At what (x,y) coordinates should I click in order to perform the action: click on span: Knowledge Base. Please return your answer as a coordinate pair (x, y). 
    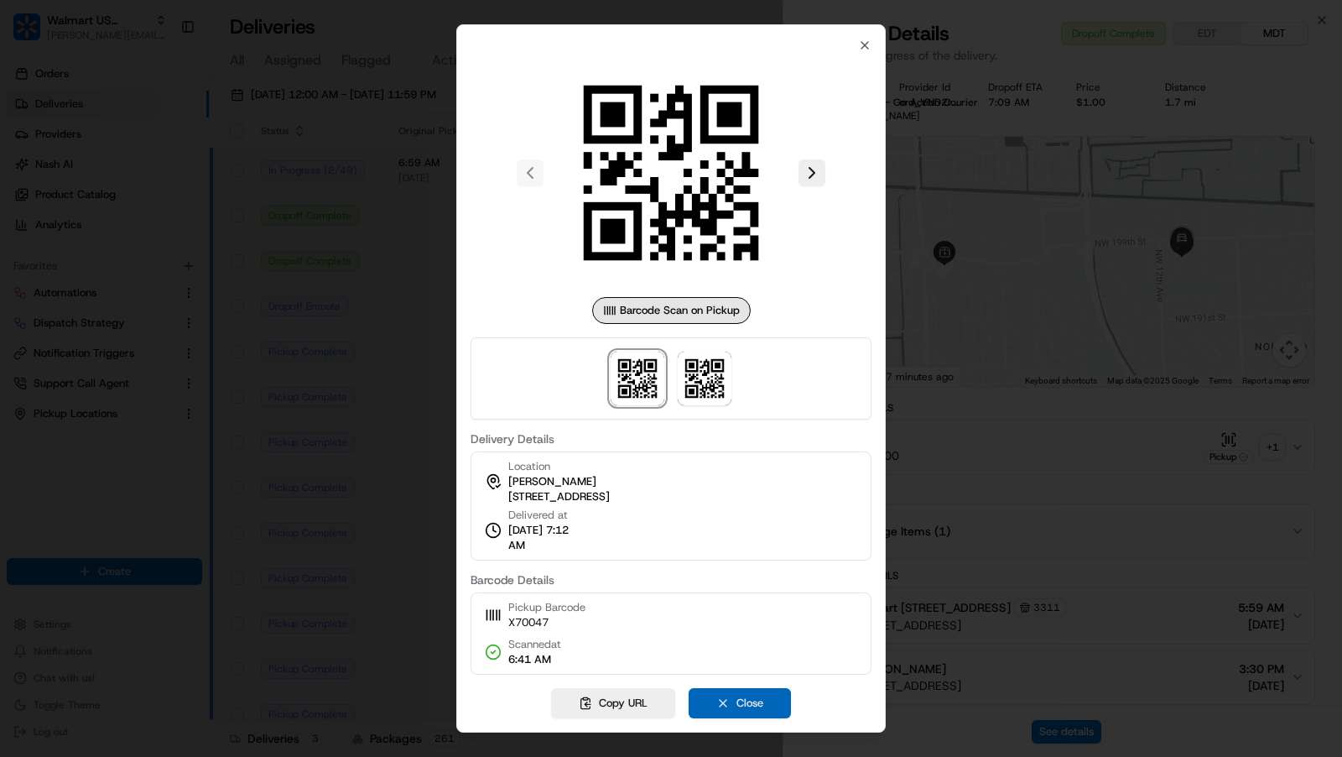
    Looking at the image, I should click on (81, 383).